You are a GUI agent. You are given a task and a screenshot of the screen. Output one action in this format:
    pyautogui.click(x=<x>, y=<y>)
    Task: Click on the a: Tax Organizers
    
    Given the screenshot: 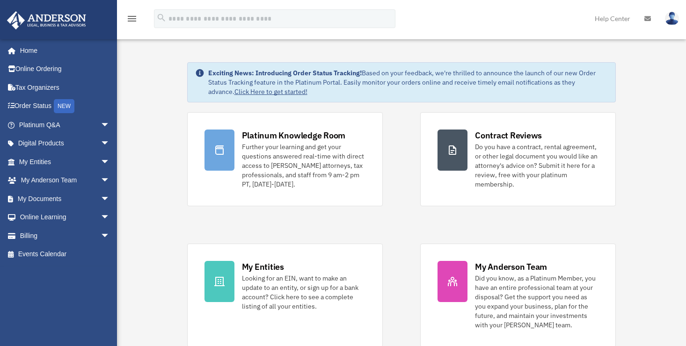 What is the action you would take?
    pyautogui.click(x=65, y=88)
    